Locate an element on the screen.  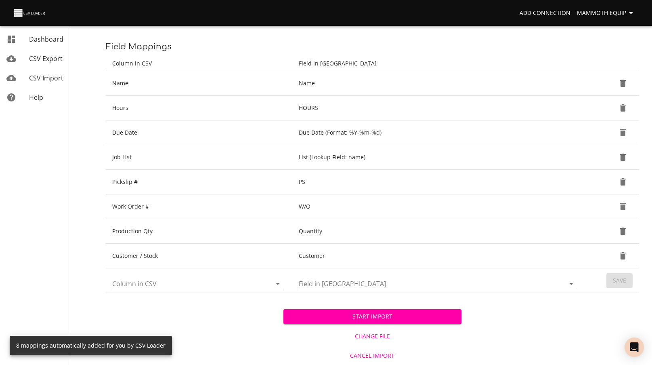
span: Mammoth Equip is located at coordinates (607, 13).